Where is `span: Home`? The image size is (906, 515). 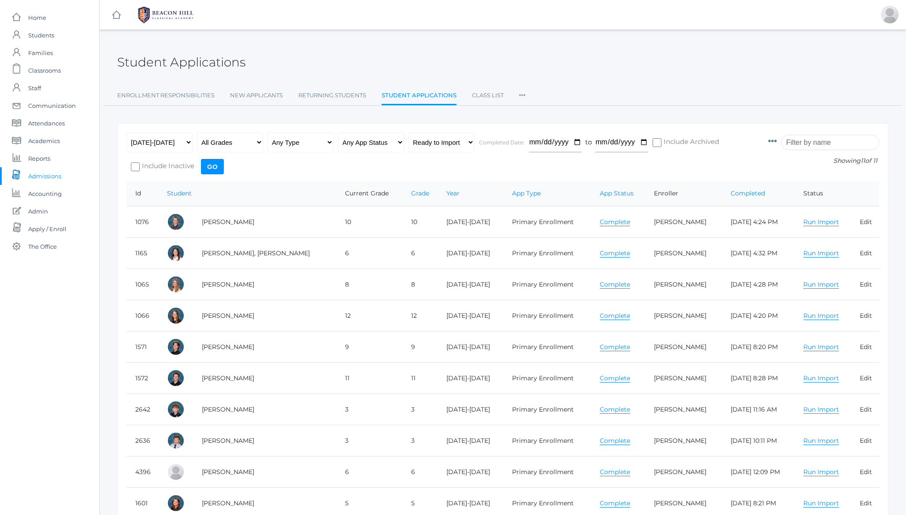 span: Home is located at coordinates (37, 18).